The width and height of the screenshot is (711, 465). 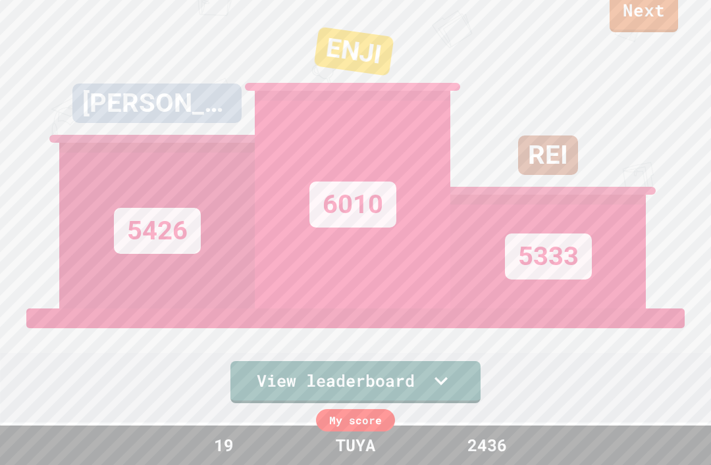 What do you see at coordinates (487, 446) in the screenshot?
I see `div: 2436` at bounding box center [487, 446].